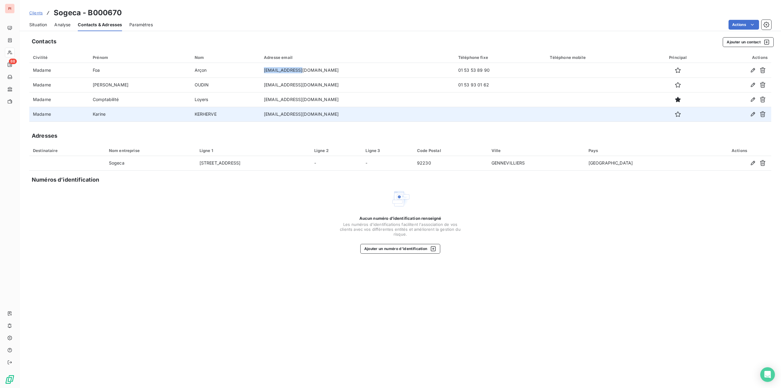  What do you see at coordinates (150, 150) in the screenshot?
I see `div: Nom entreprise` at bounding box center [150, 150].